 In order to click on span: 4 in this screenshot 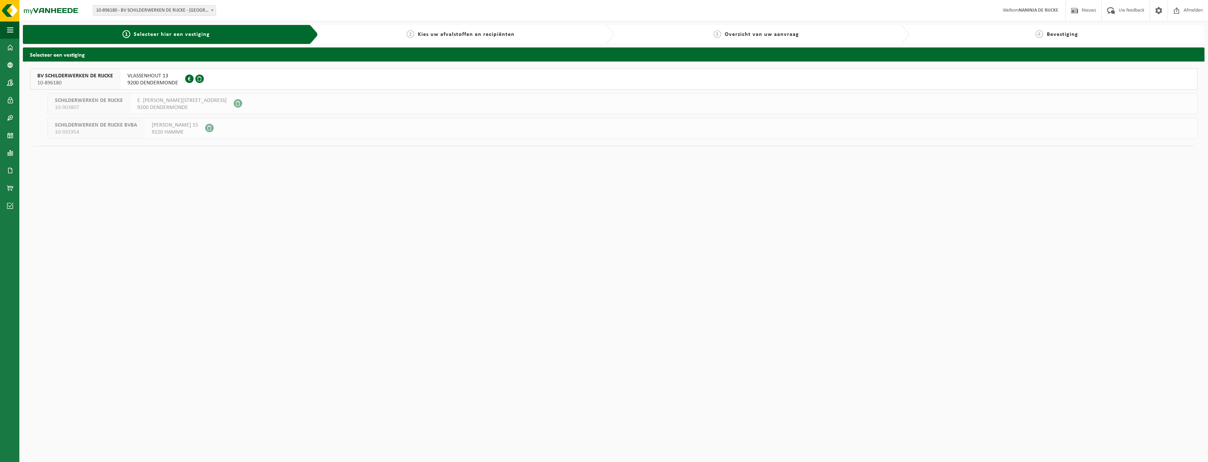, I will do `click(1039, 34)`.